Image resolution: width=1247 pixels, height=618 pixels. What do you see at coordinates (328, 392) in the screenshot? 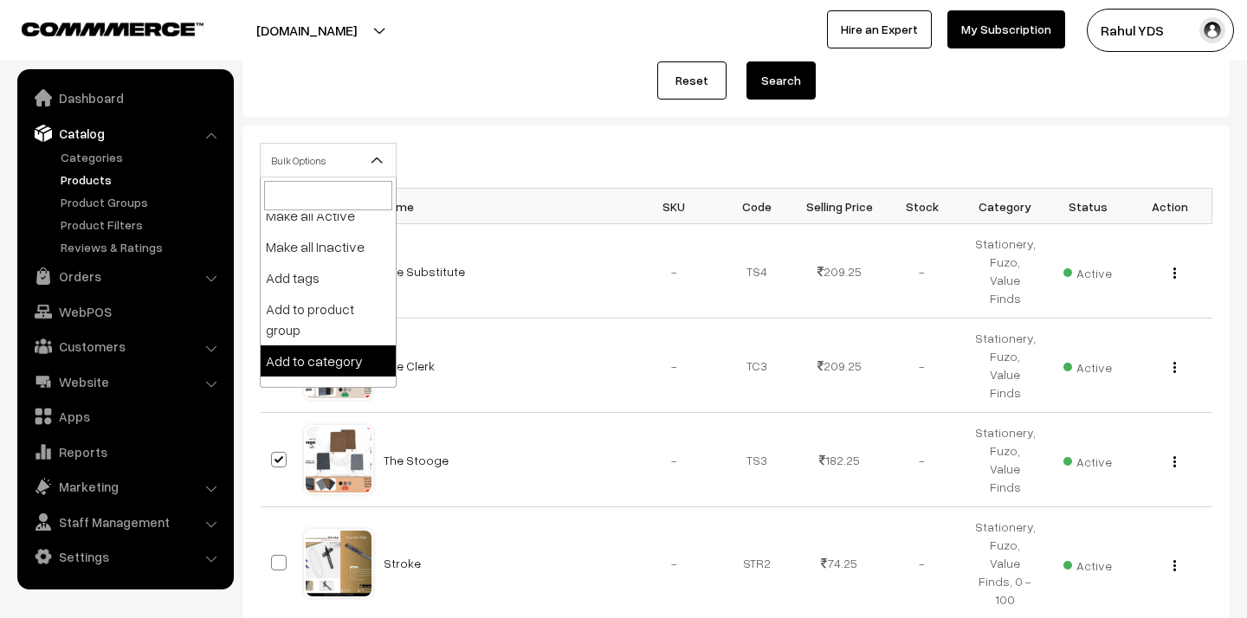
I see `li: Delete all` at bounding box center [328, 392].